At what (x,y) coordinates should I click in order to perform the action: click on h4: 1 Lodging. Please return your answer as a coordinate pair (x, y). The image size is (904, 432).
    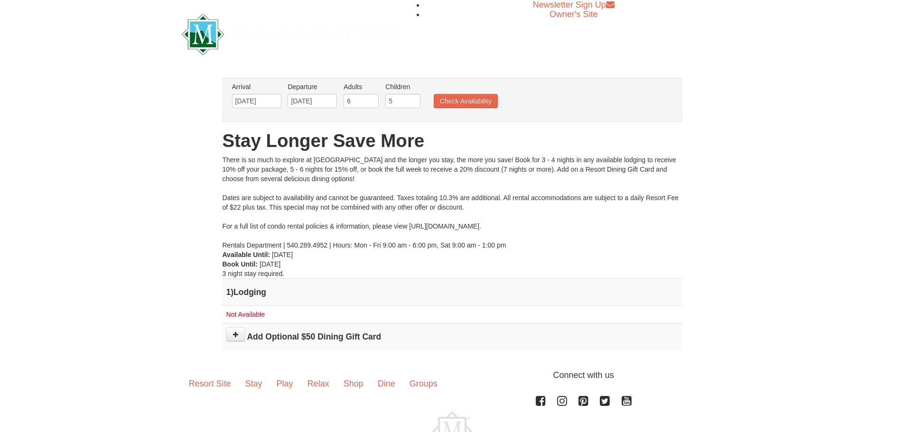
    Looking at the image, I should click on (452, 292).